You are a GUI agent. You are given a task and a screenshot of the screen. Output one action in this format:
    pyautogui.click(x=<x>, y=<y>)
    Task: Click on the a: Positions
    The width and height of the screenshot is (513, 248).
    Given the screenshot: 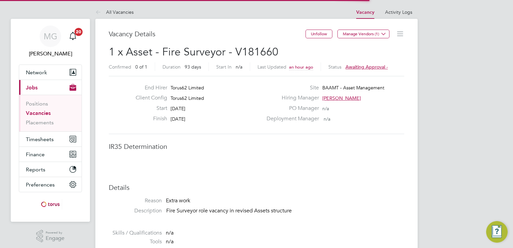 What is the action you would take?
    pyautogui.click(x=37, y=103)
    